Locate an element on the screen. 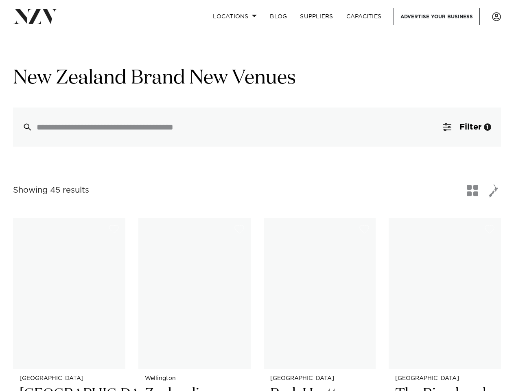 This screenshot has height=391, width=514. img: nzv-logo.png is located at coordinates (35, 16).